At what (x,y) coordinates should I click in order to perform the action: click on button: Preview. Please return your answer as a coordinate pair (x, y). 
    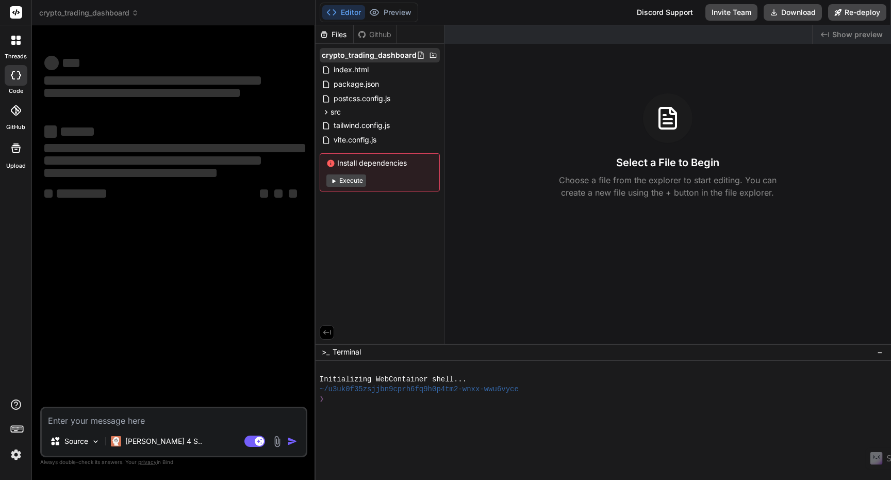
    Looking at the image, I should click on (390, 12).